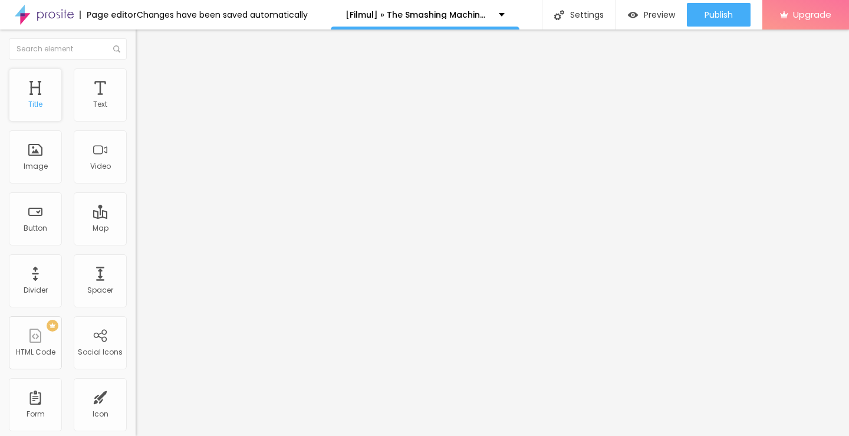 This screenshot has height=436, width=849. Describe the element at coordinates (100, 104) in the screenshot. I see `div: Text` at that location.